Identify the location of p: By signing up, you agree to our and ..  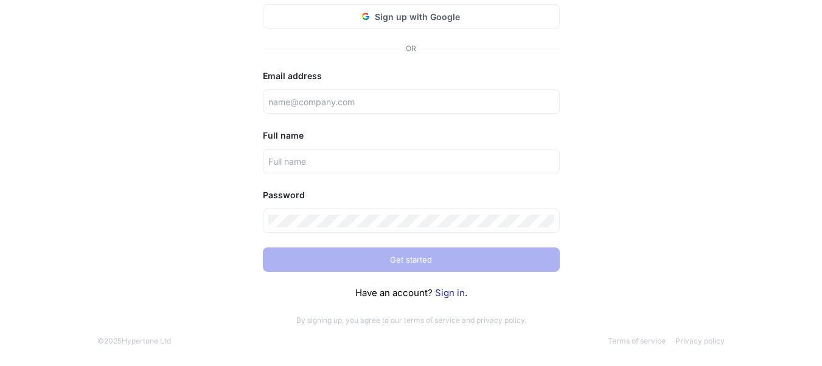
(411, 321).